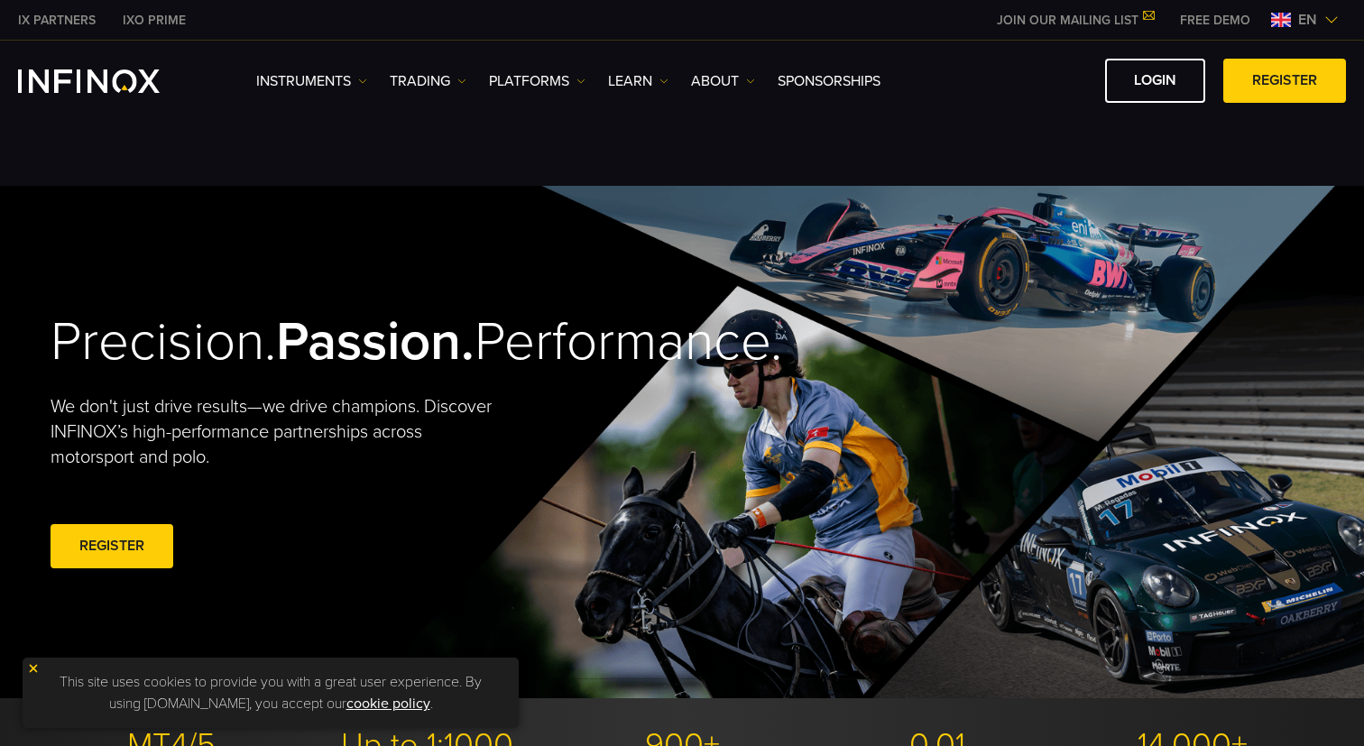 The height and width of the screenshot is (746, 1364). What do you see at coordinates (1215, 20) in the screenshot?
I see `a: INFINOX MENU` at bounding box center [1215, 20].